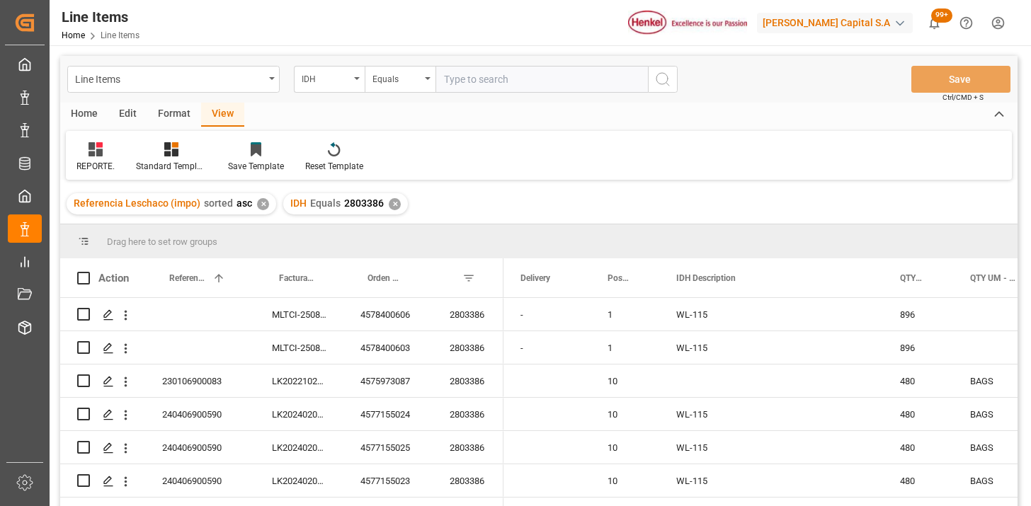  Describe the element at coordinates (299, 381) in the screenshot. I see `div: LK20221022-01` at that location.